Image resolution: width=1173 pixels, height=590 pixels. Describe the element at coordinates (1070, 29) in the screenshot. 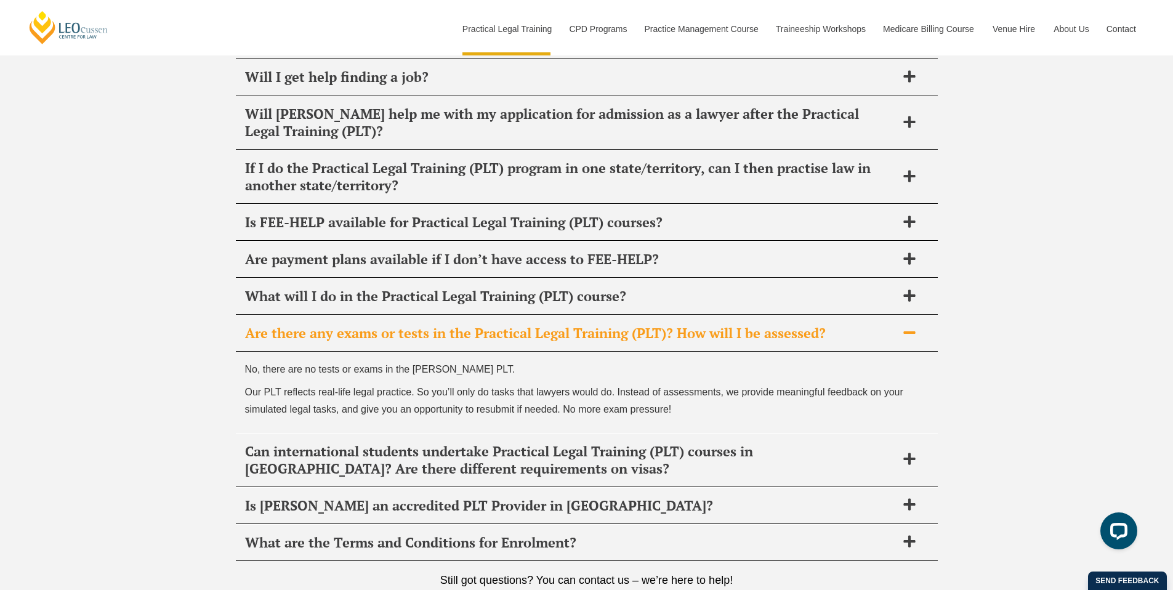

I see `a: About Us` at that location.